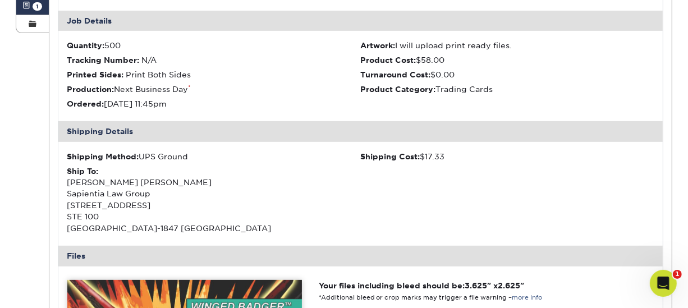 The width and height of the screenshot is (688, 308). What do you see at coordinates (86, 104) in the screenshot?
I see `strong: Ordered:` at bounding box center [86, 104].